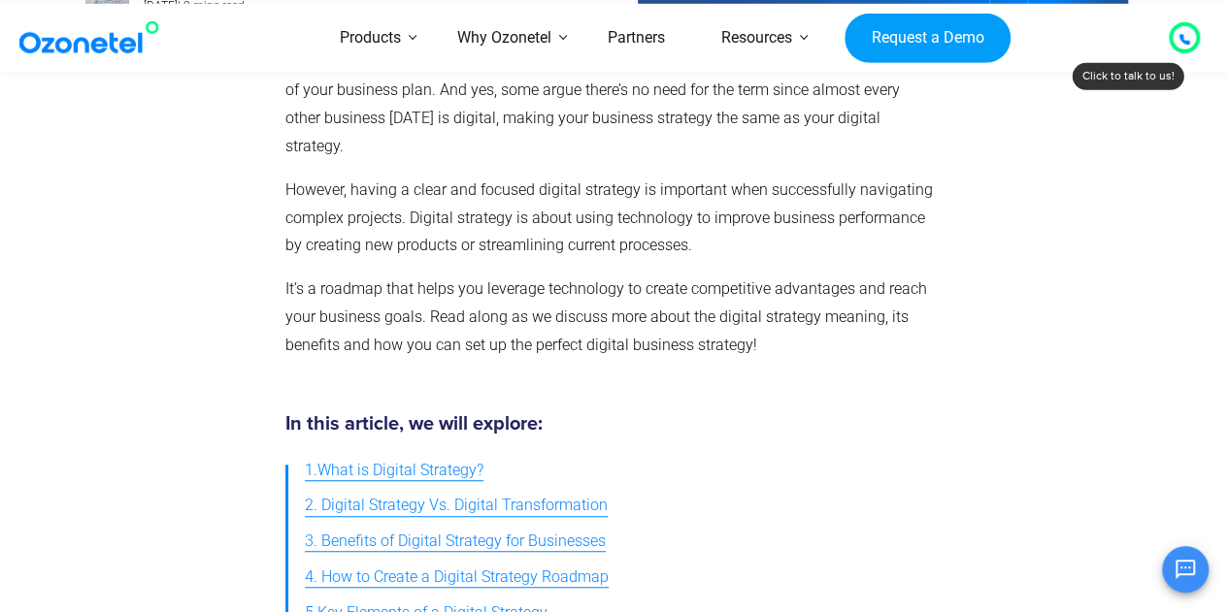 The width and height of the screenshot is (1228, 612). I want to click on a: 3. Benefits of Digital Strategy for Businesses, so click(455, 542).